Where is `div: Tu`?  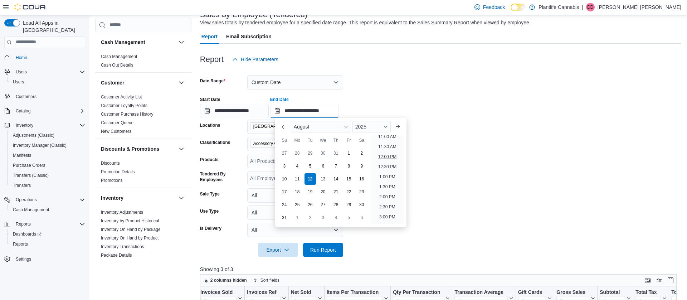
div: Tu is located at coordinates (310, 140).